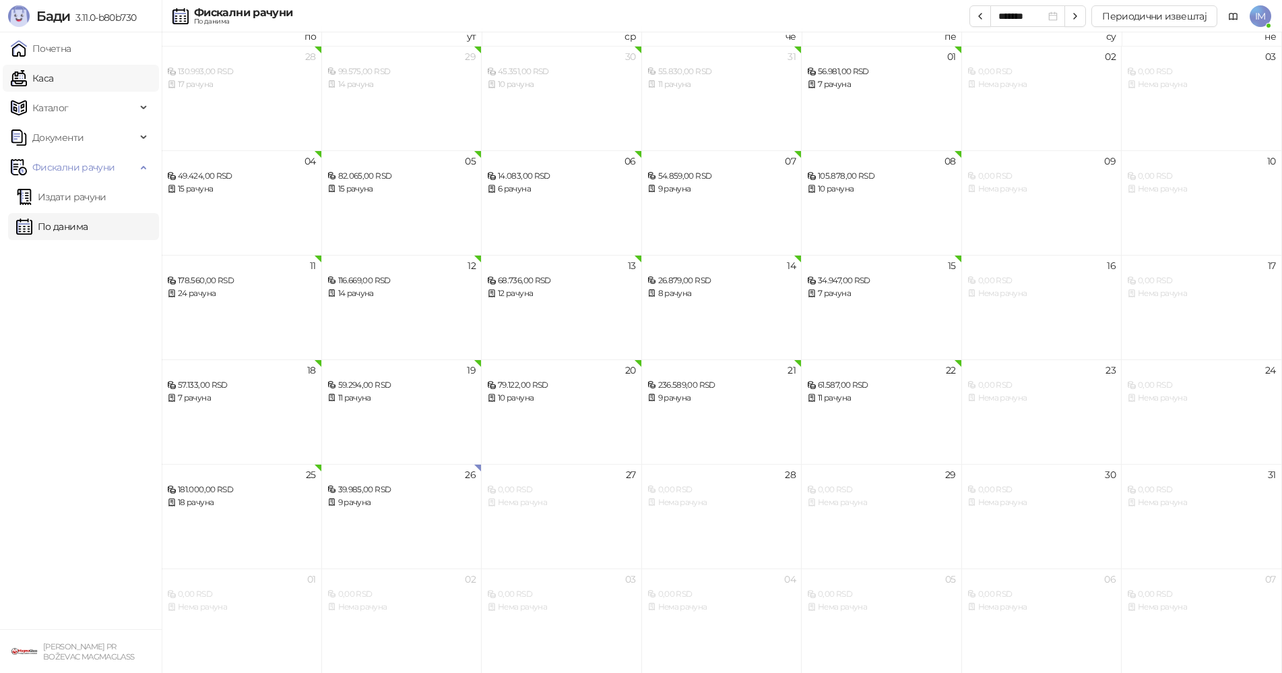 This screenshot has height=673, width=1282. Describe the element at coordinates (882, 411) in the screenshot. I see `td: 2025-08-22` at that location.